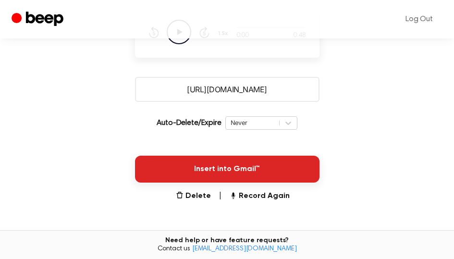 The image size is (454, 259). What do you see at coordinates (227, 249) in the screenshot?
I see `span: Contact us` at bounding box center [227, 249].